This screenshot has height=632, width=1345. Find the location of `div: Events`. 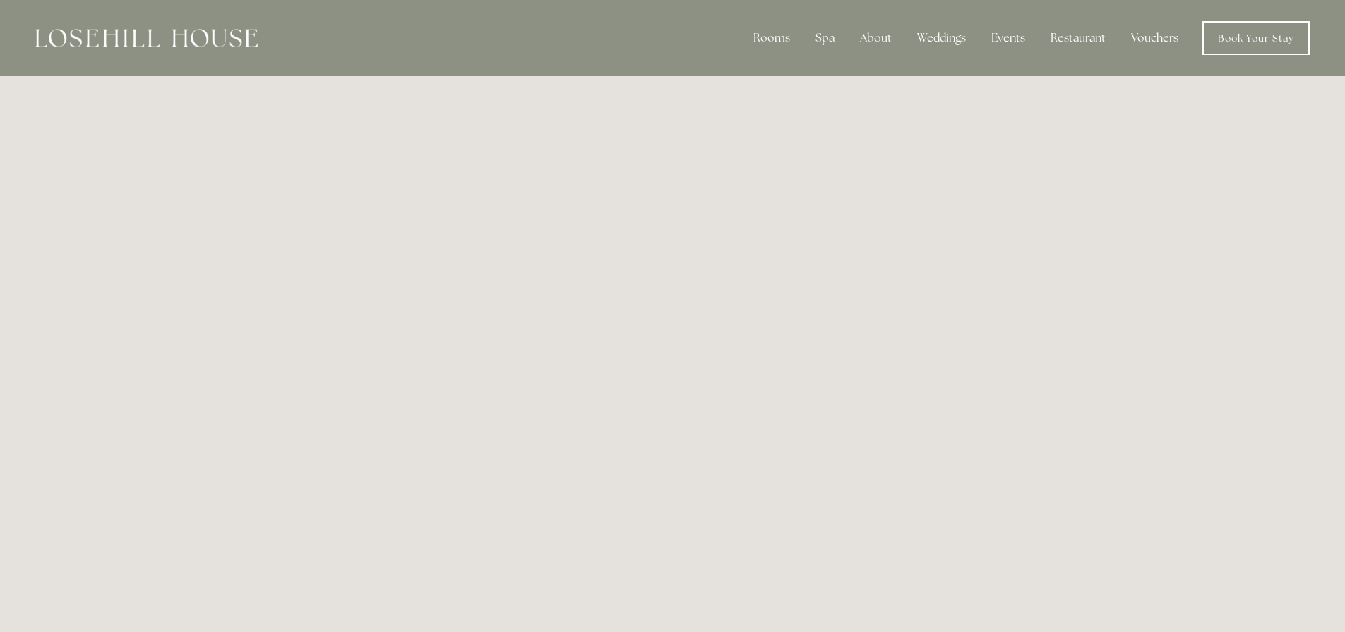

div: Events is located at coordinates (1008, 38).